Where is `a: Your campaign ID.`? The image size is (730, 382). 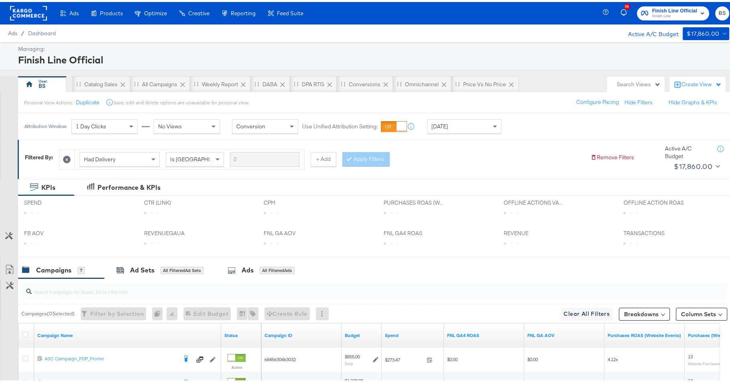 a: Your campaign ID. is located at coordinates (301, 333).